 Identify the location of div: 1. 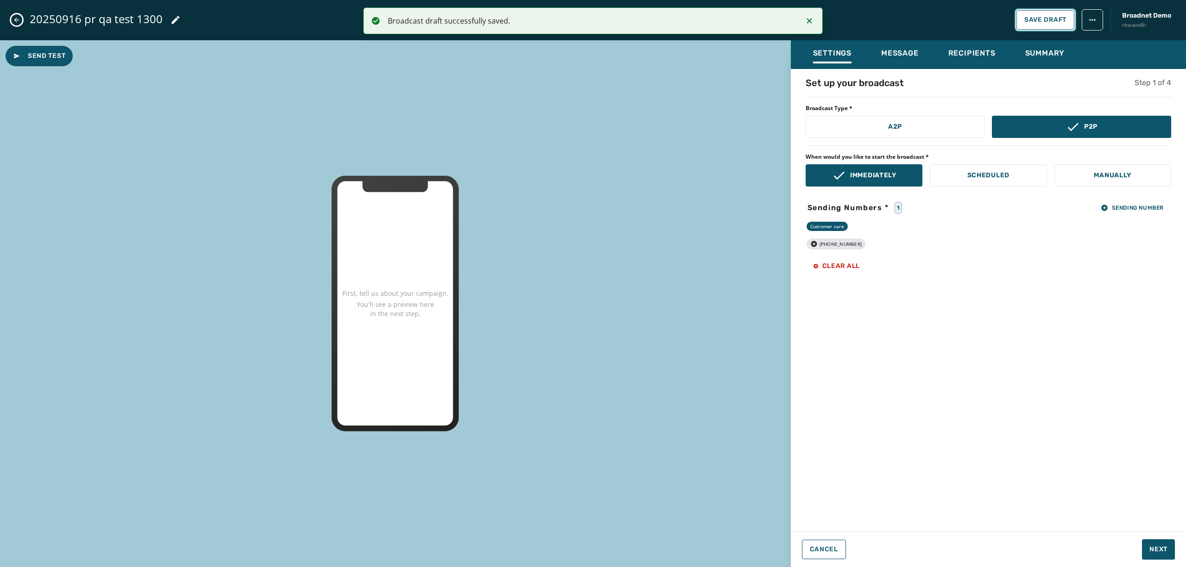
(898, 208).